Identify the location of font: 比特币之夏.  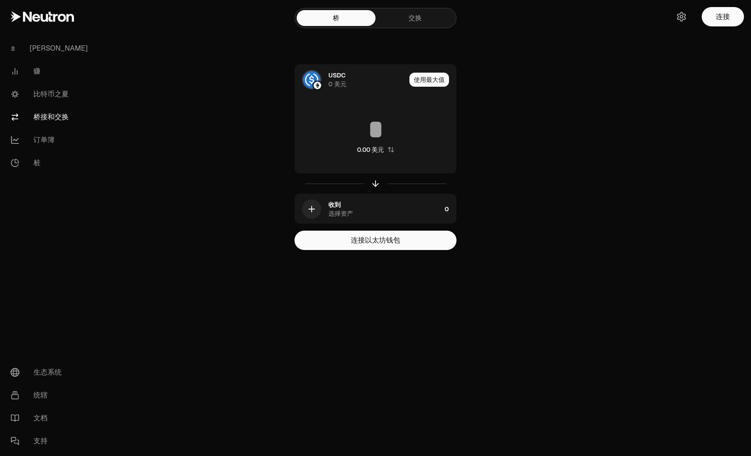
(51, 94).